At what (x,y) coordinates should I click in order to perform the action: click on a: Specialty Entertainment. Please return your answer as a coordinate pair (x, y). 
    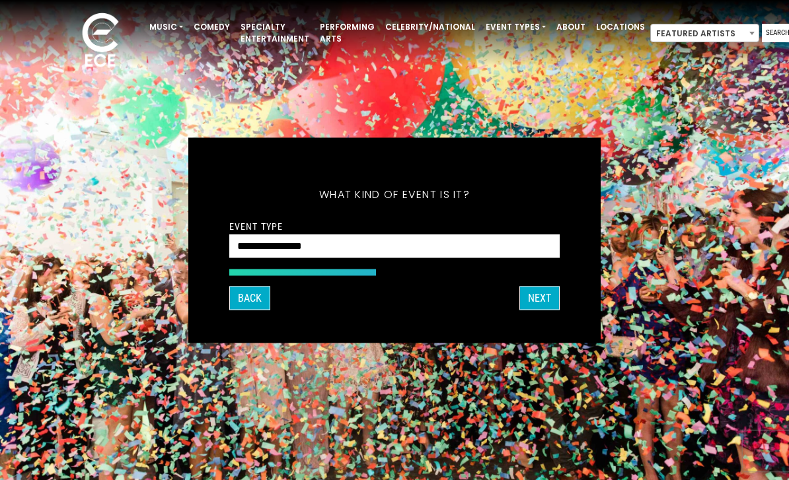
    Looking at the image, I should click on (275, 33).